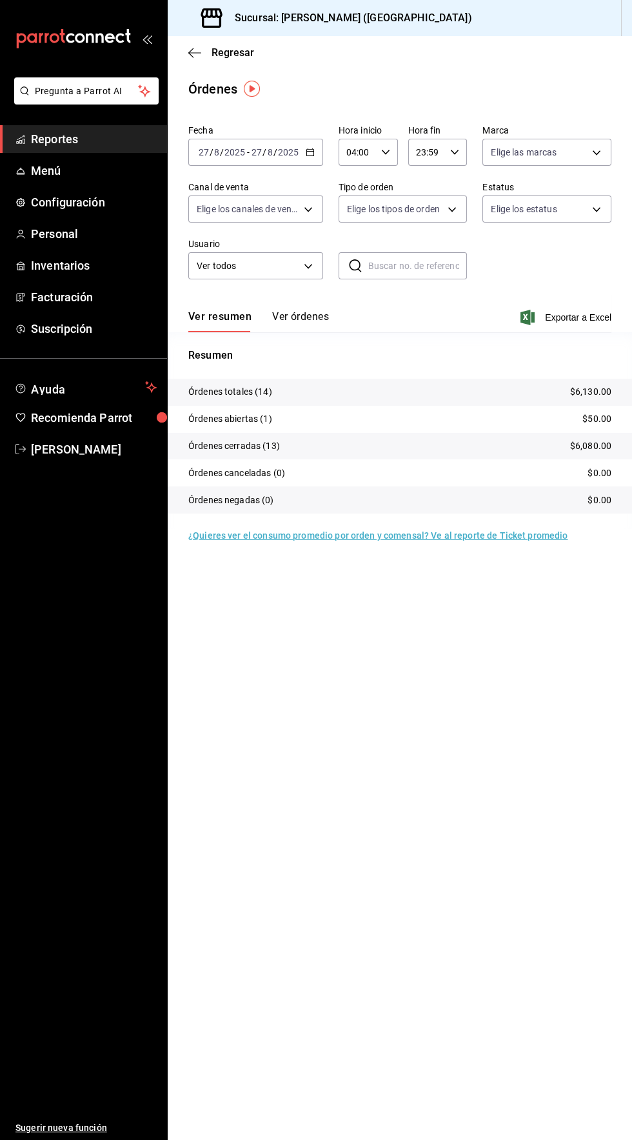  I want to click on a: ¿Quieres ver el consumo promedio por orden y comensal? Ve al reporte de Ticket promedio, so click(378, 536).